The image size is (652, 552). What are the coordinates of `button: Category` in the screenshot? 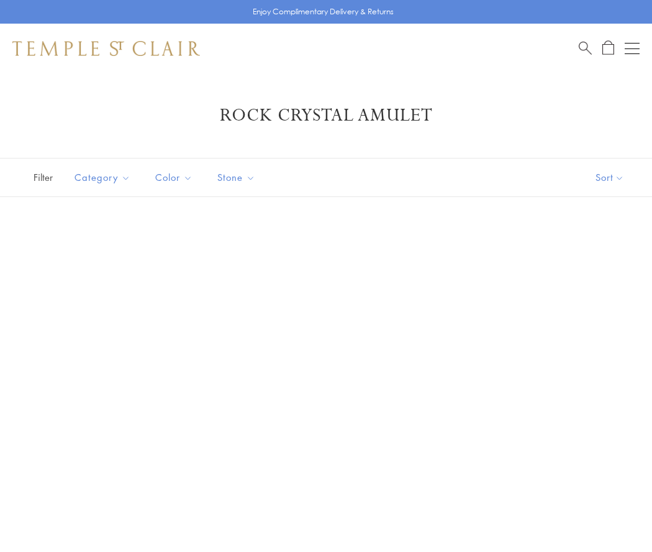 It's located at (103, 177).